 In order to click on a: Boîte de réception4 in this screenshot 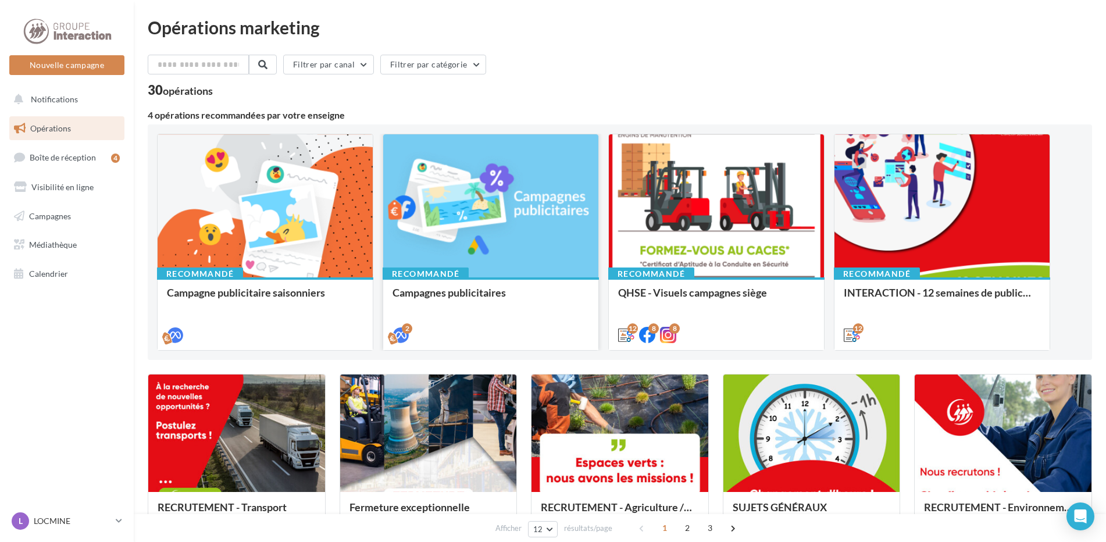, I will do `click(67, 157)`.